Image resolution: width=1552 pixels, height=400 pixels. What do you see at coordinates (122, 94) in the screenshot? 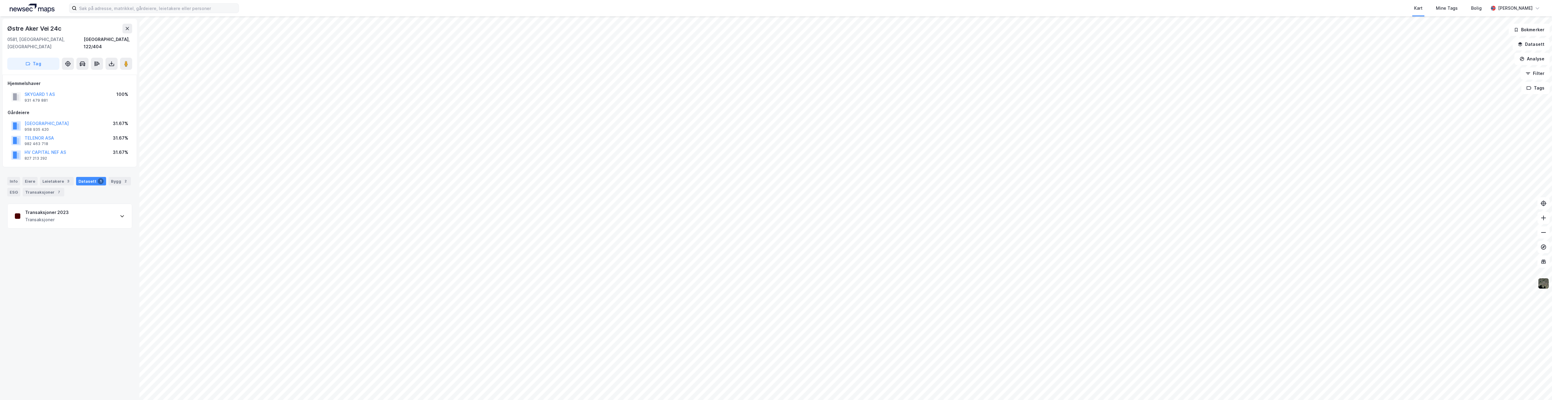
I see `div: 100%` at bounding box center [122, 94].